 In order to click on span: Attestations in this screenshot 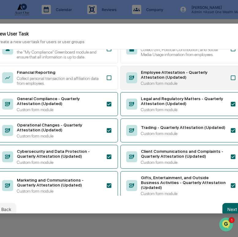, I will do `click(63, 128)`.